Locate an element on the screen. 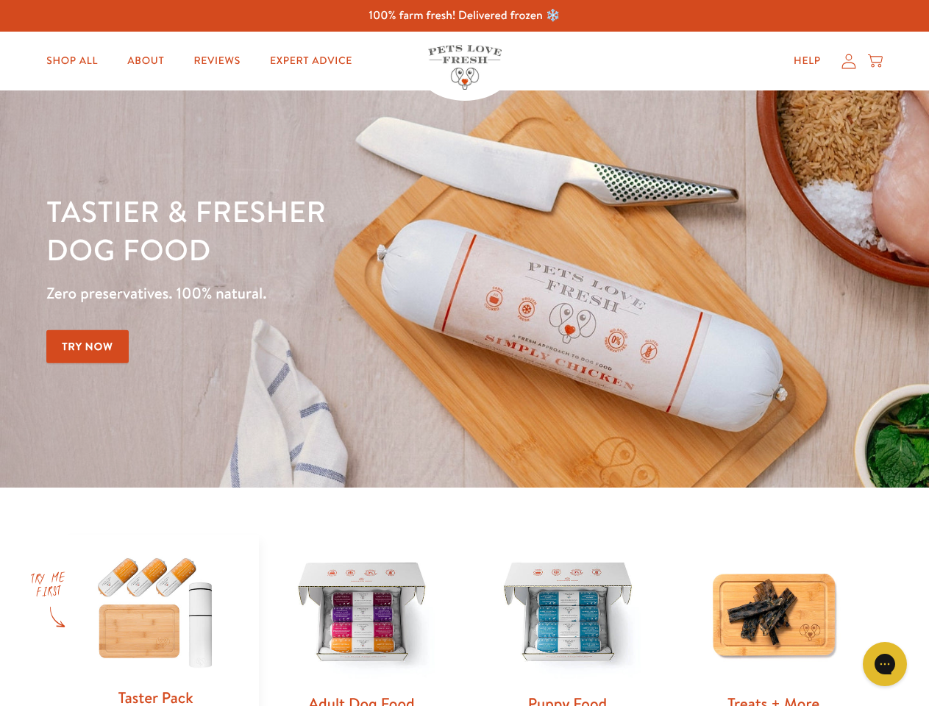  p: Zero preservatives. 100% natural. is located at coordinates (325, 294).